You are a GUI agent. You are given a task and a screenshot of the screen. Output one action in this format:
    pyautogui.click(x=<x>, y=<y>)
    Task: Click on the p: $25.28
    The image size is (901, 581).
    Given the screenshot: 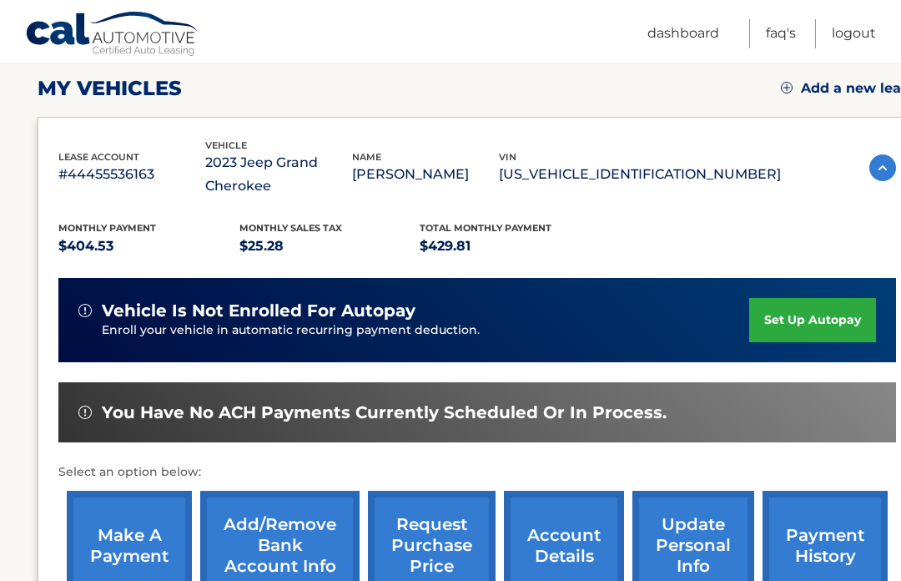 What is the action you would take?
    pyautogui.click(x=330, y=246)
    